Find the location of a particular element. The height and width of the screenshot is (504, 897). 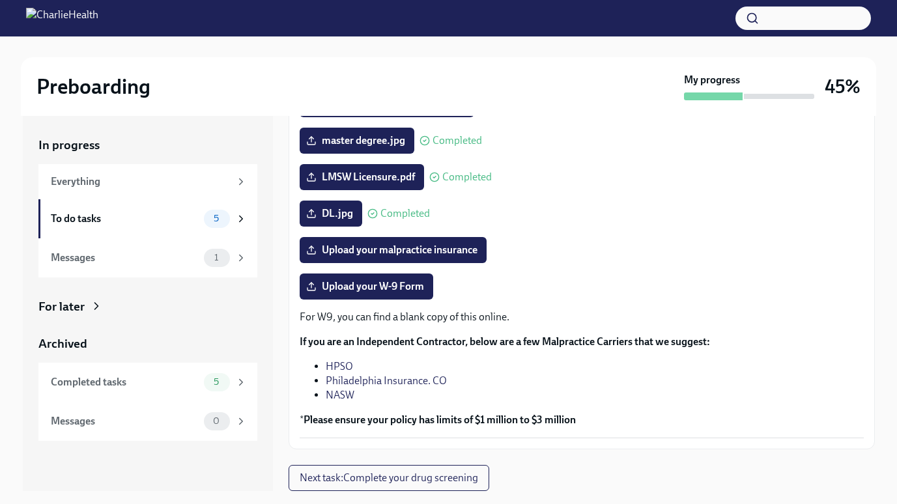

strong: My progress is located at coordinates (712, 80).